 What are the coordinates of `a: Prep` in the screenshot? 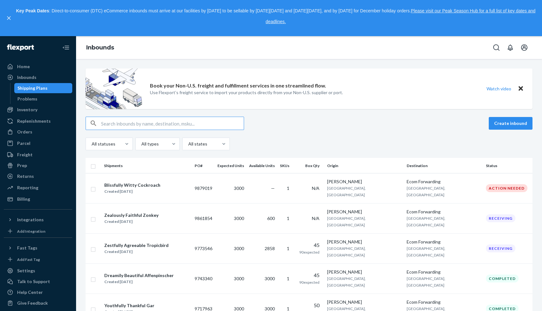 It's located at (38, 166).